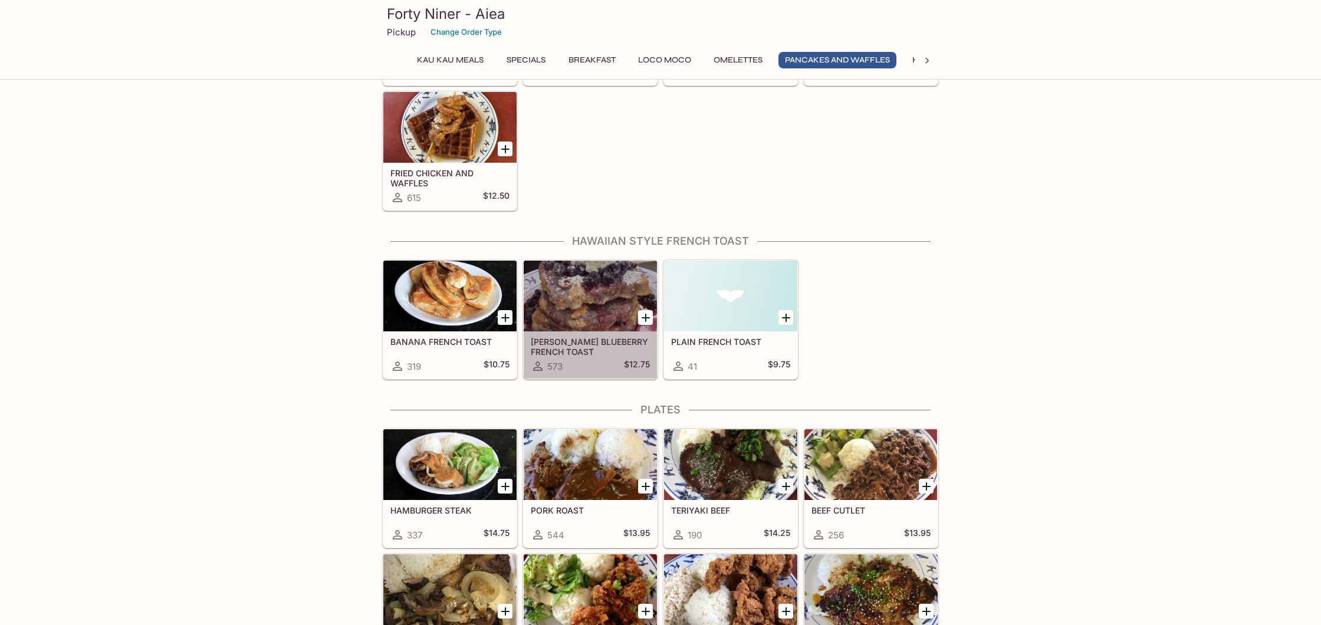 This screenshot has height=625, width=1321. Describe the element at coordinates (450, 60) in the screenshot. I see `button: Kau Kau Meals` at that location.